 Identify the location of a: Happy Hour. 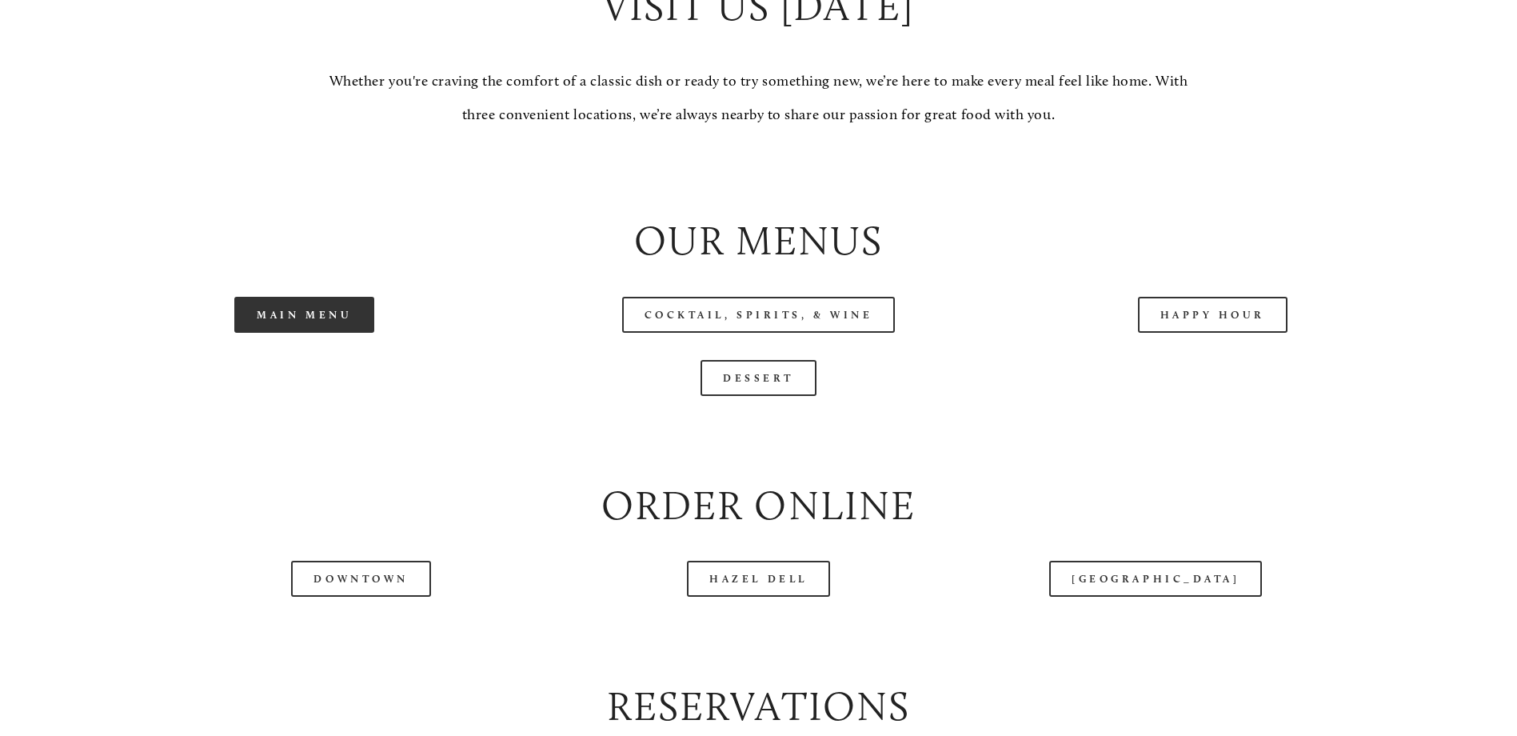
(1213, 314).